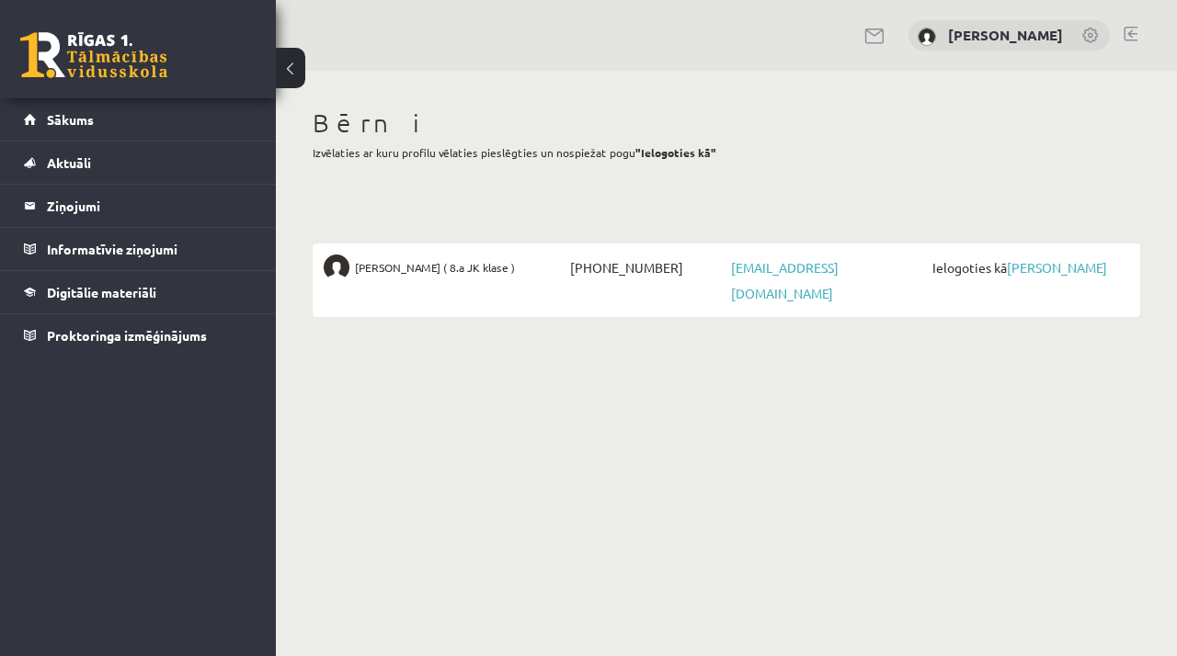 This screenshot has height=656, width=1177. I want to click on a: Rīgas 1. Tālmācības vidusskola, so click(94, 55).